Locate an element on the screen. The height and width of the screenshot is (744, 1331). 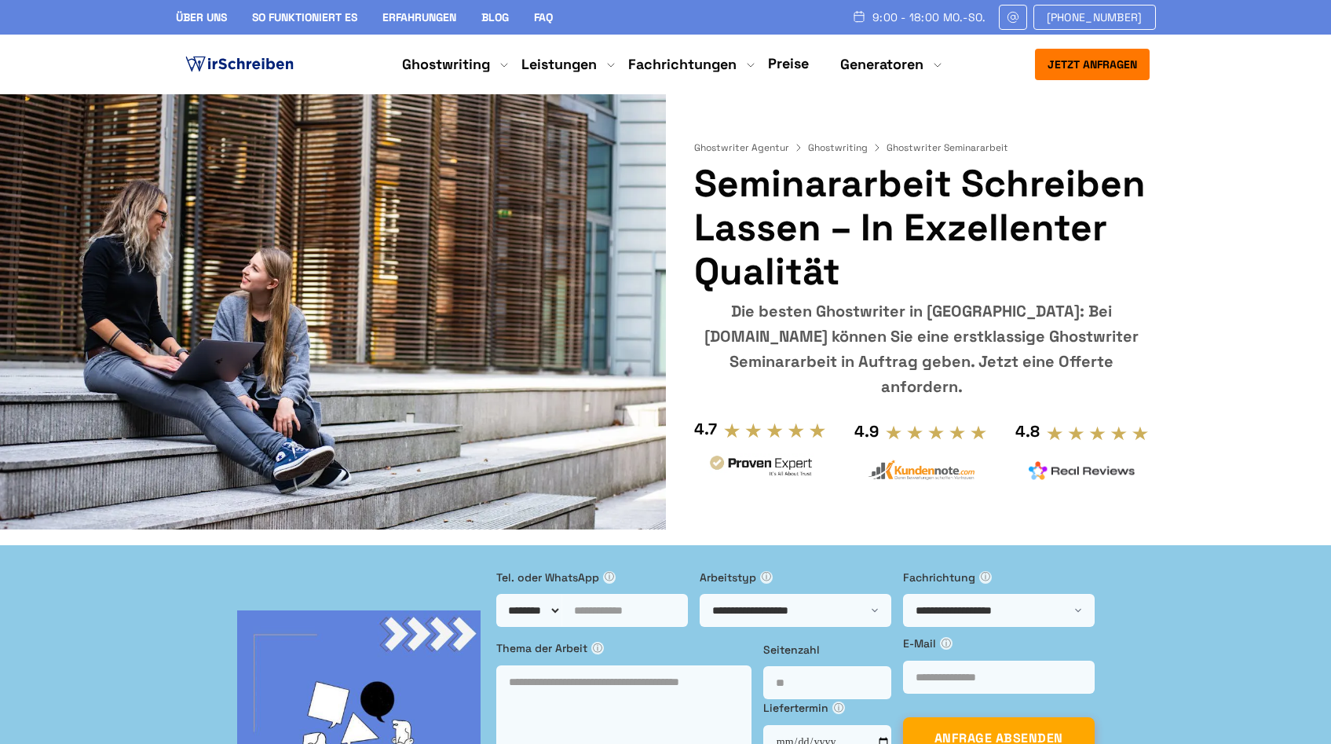
a: Preise is located at coordinates (789, 63).